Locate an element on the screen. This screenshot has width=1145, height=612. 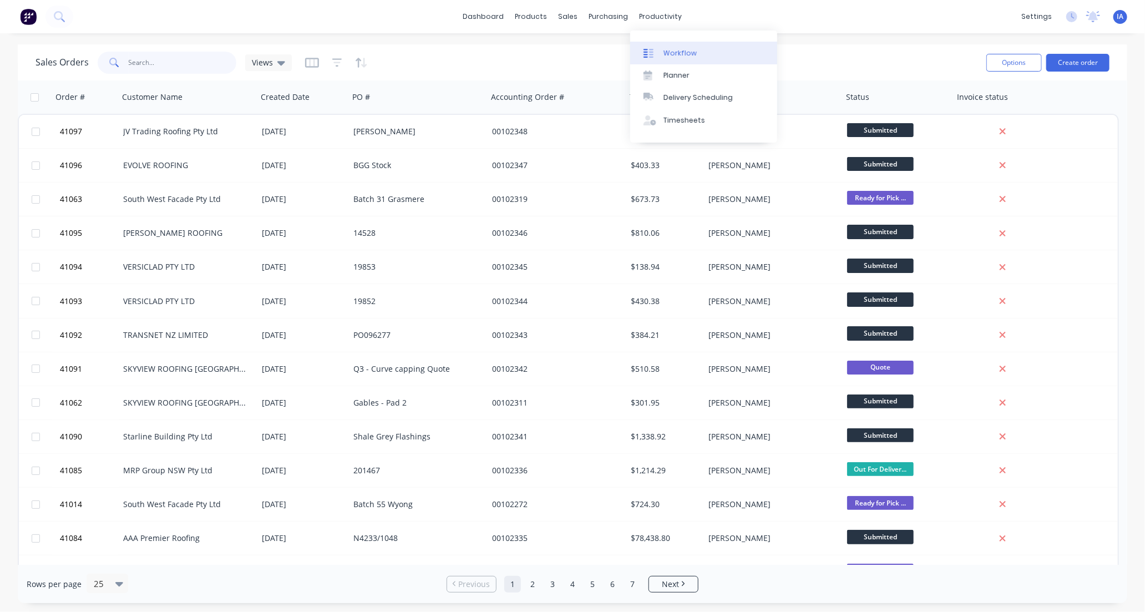
div: JV Trading Roofing Pty Ltd is located at coordinates (185, 131).